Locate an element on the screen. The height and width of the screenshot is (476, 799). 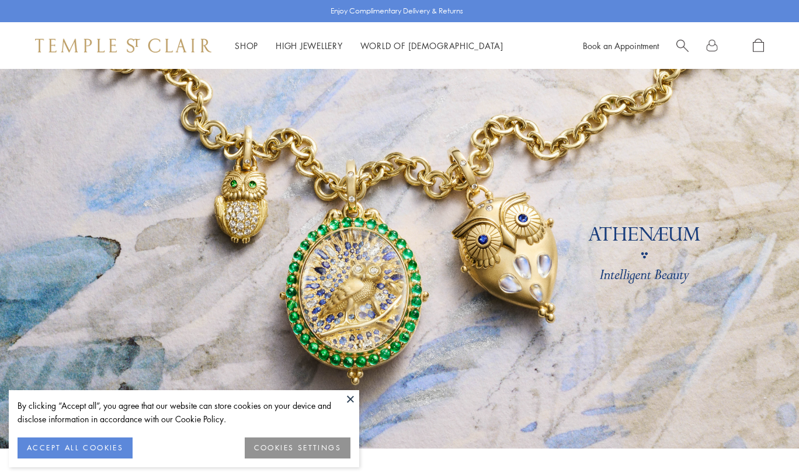
a: Open Shopping Bag is located at coordinates (758, 46).